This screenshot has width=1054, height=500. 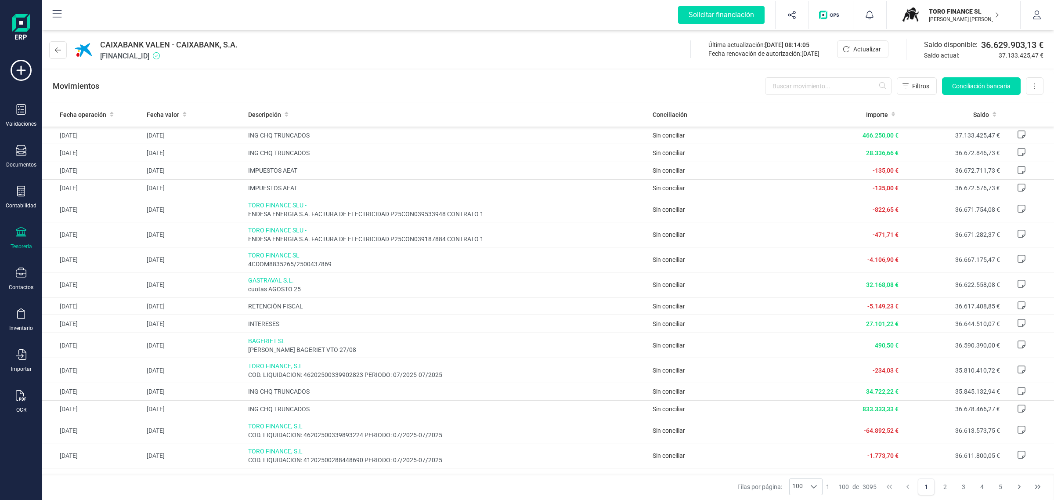 What do you see at coordinates (886, 235) in the screenshot?
I see `span: -471,71 €` at bounding box center [886, 235].